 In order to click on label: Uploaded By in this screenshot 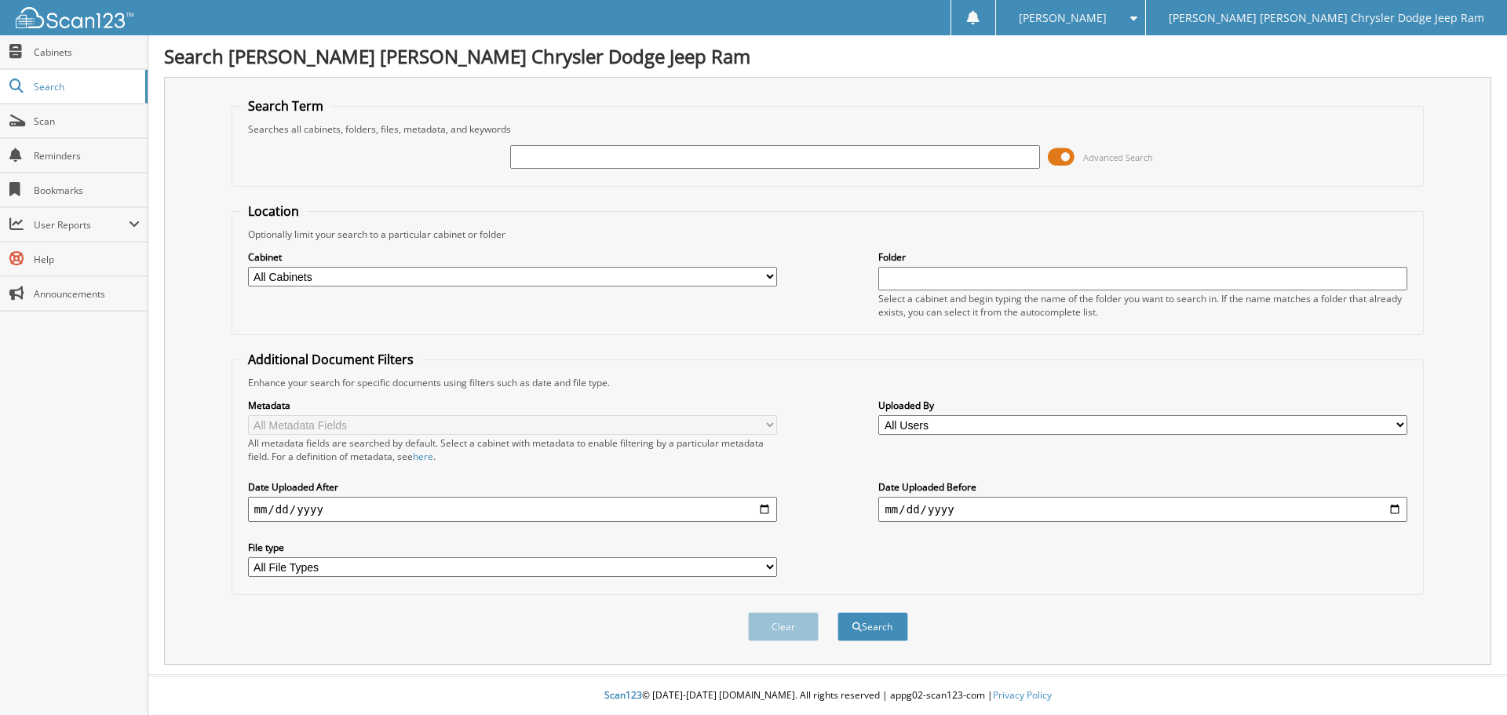, I will do `click(1143, 405)`.